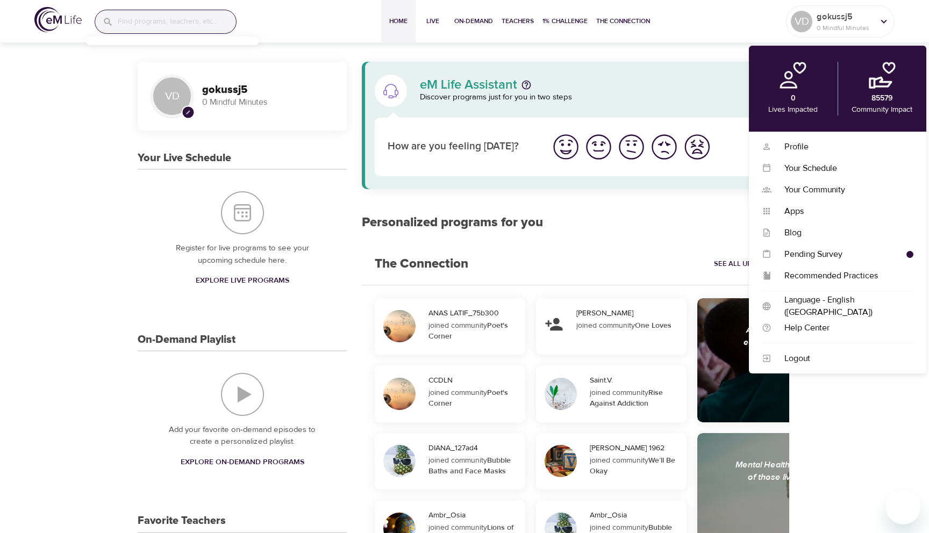 The height and width of the screenshot is (533, 929). What do you see at coordinates (842, 233) in the screenshot?
I see `div: Blog` at bounding box center [842, 233].